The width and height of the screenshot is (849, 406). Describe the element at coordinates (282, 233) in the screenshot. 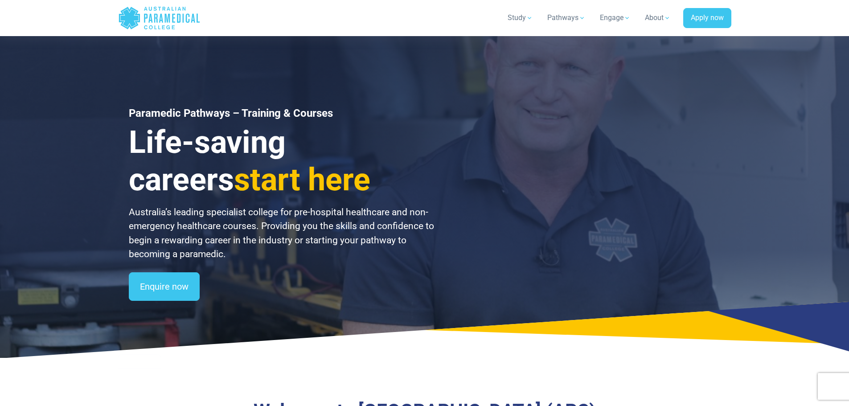

I see `p: Australia’s leading specialist college for pre-hospital healthcare and non-emergency healthcare c...` at that location.